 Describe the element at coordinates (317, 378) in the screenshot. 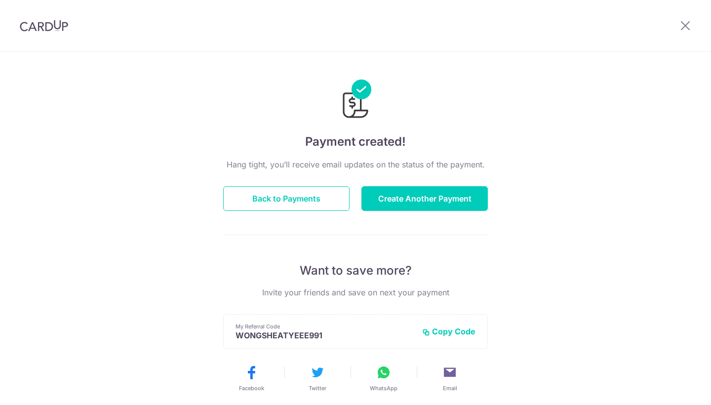

I see `button: Twitter` at that location.